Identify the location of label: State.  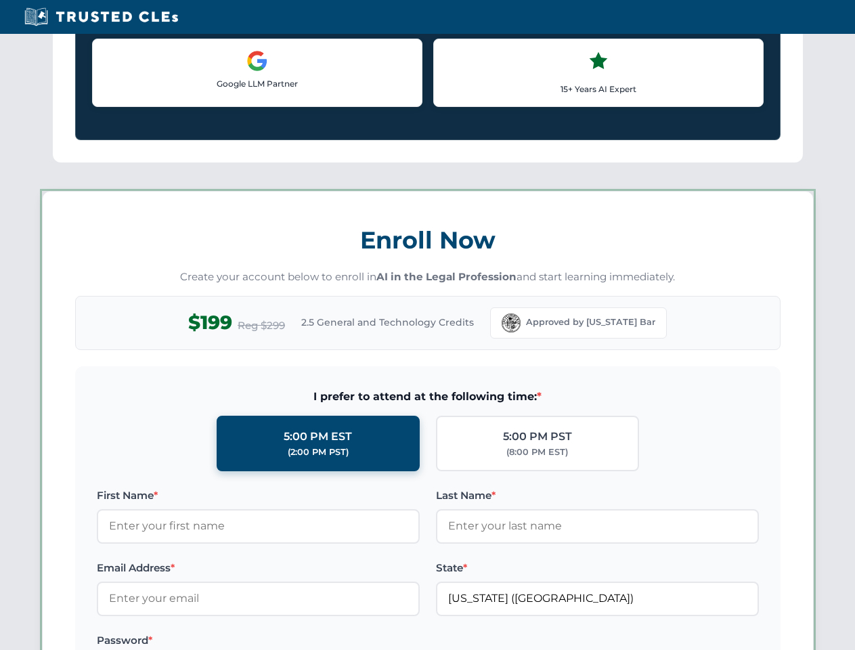
(597, 568).